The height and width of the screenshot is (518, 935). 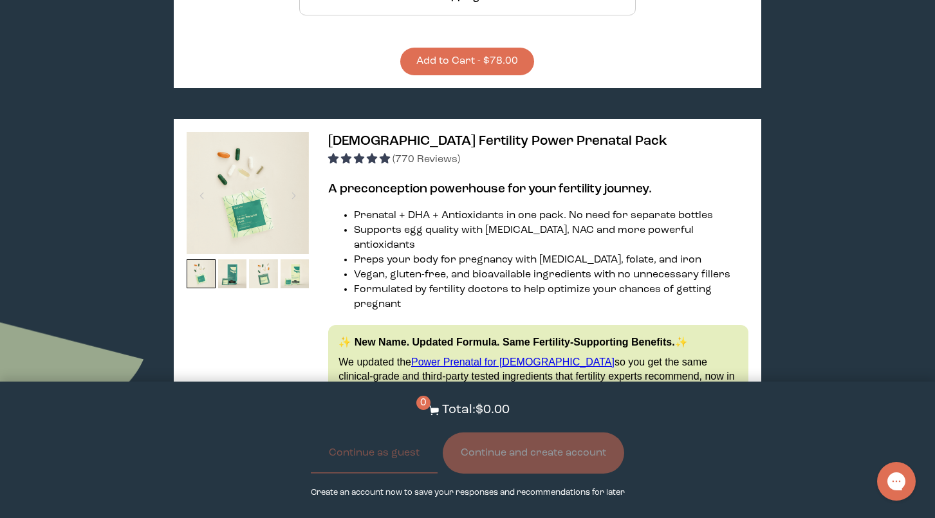 What do you see at coordinates (374, 453) in the screenshot?
I see `button: Continue as guest` at bounding box center [374, 453].